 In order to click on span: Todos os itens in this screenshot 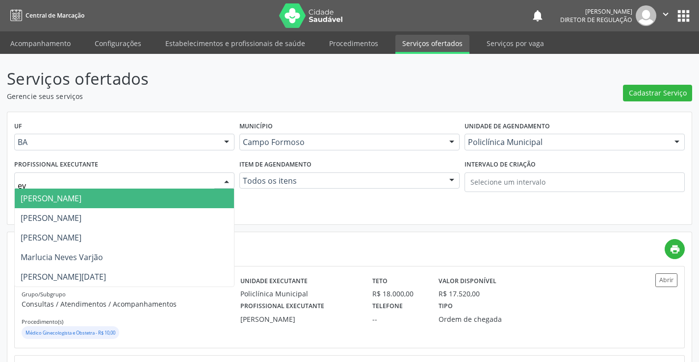, I will do `click(341, 181)`.